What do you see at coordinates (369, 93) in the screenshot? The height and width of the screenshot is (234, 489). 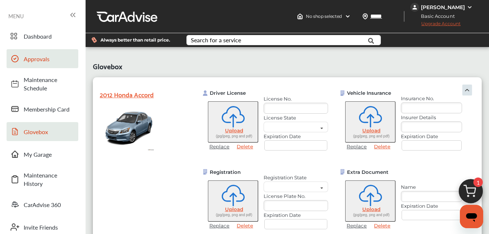 I see `span: Vehicle Insurance` at bounding box center [369, 93].